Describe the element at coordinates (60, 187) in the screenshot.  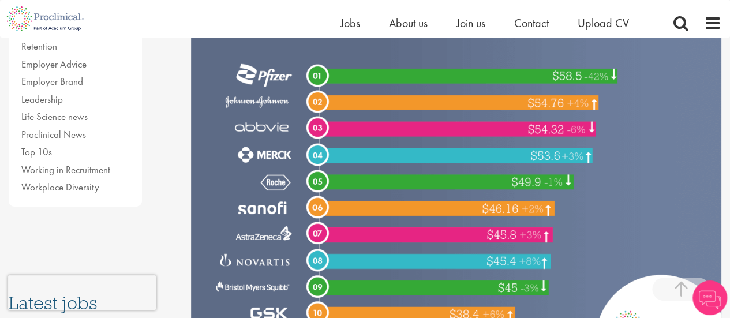
I see `a: Workplace Diversity` at that location.